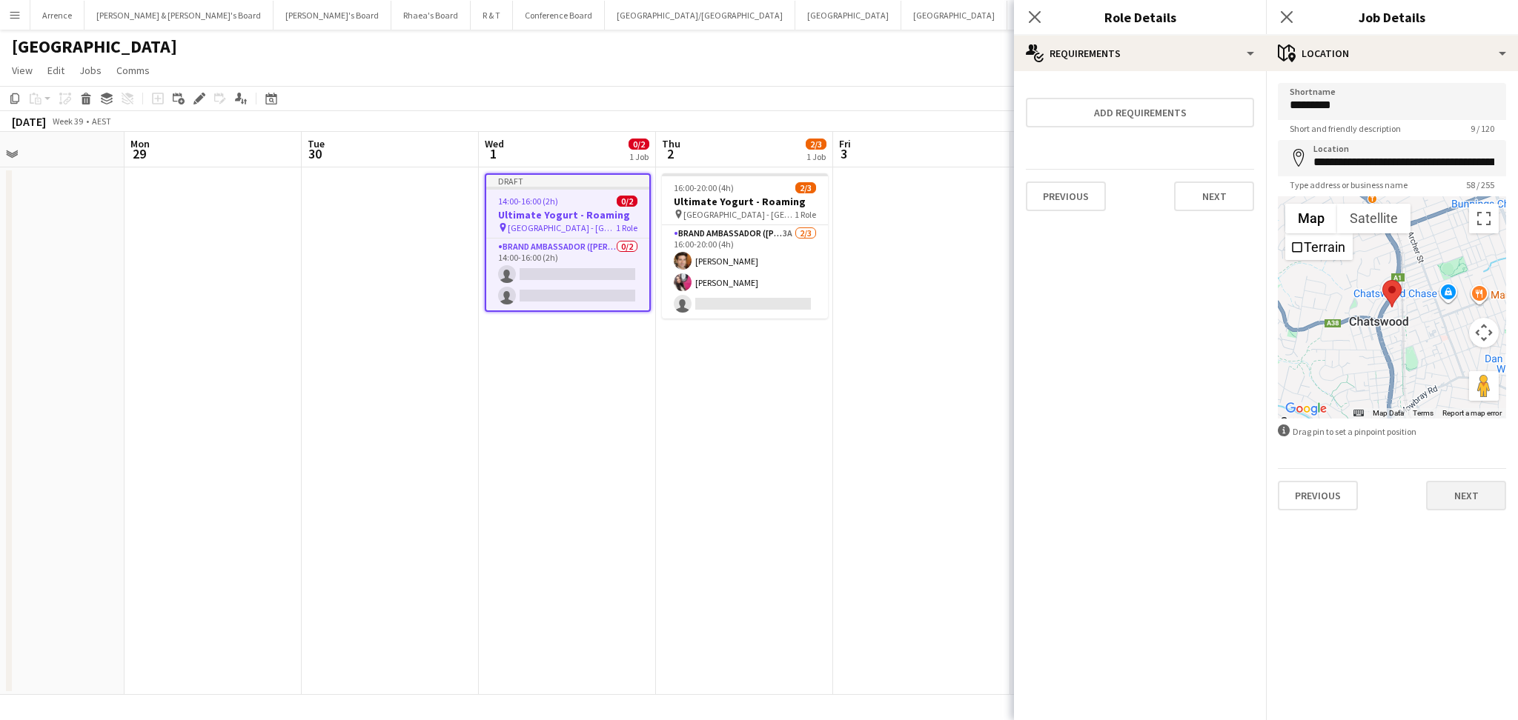  Describe the element at coordinates (1423, 413) in the screenshot. I see `a: Terms` at that location.